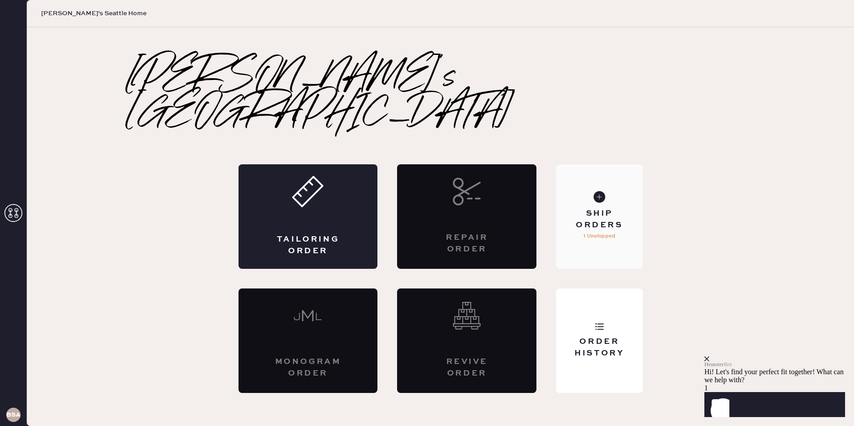 This screenshot has width=854, height=426. I want to click on h3: BSA, so click(13, 415).